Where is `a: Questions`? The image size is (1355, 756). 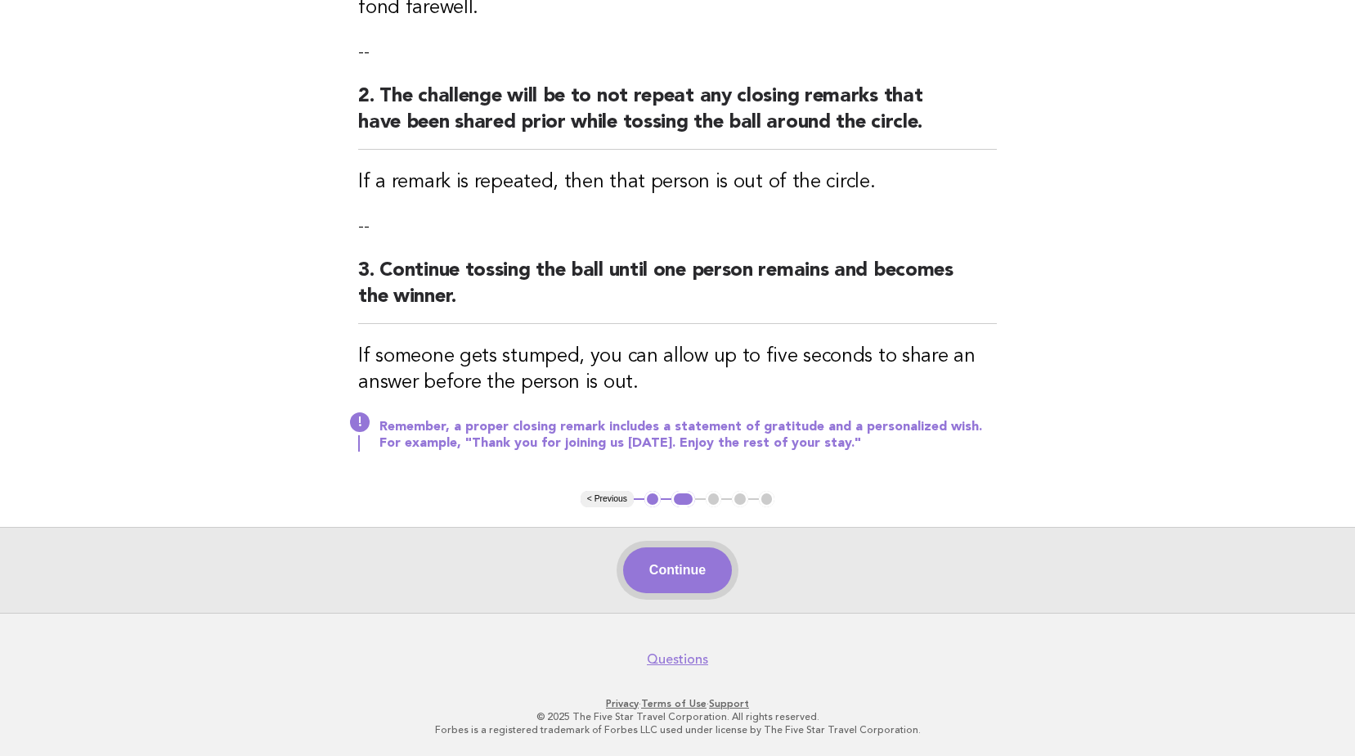
a: Questions is located at coordinates (677, 659).